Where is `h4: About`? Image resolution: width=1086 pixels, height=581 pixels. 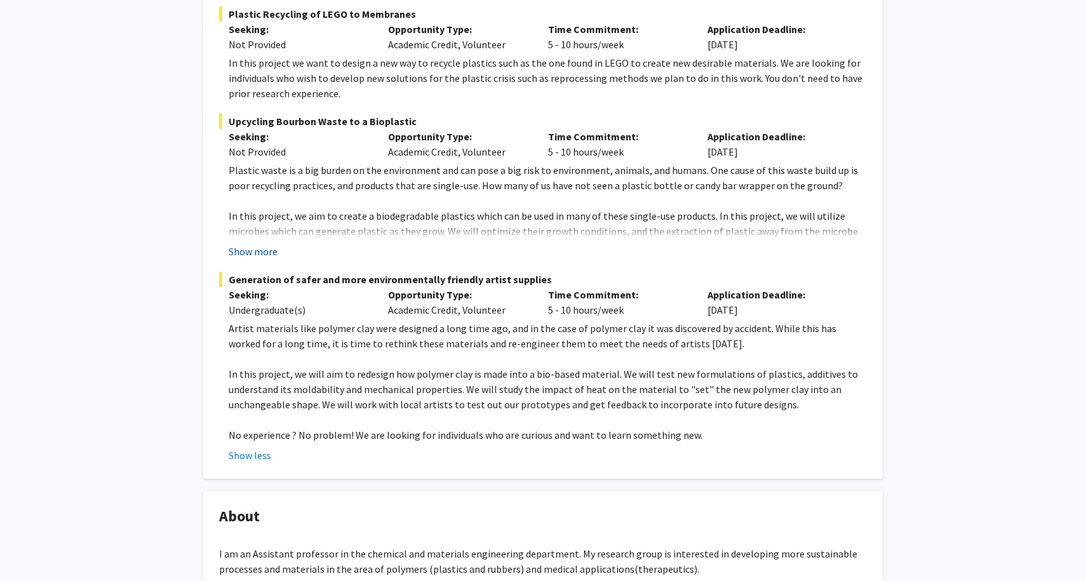 h4: About is located at coordinates (543, 516).